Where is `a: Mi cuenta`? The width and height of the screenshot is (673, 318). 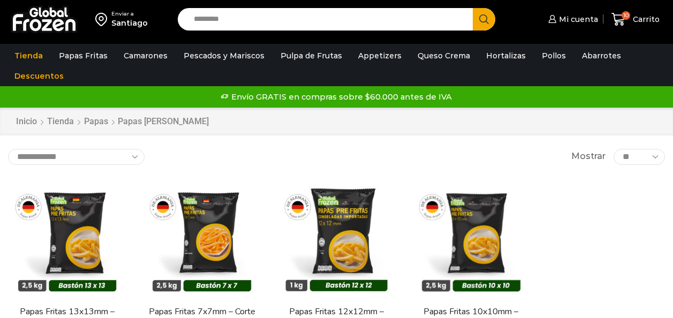 a: Mi cuenta is located at coordinates (572, 19).